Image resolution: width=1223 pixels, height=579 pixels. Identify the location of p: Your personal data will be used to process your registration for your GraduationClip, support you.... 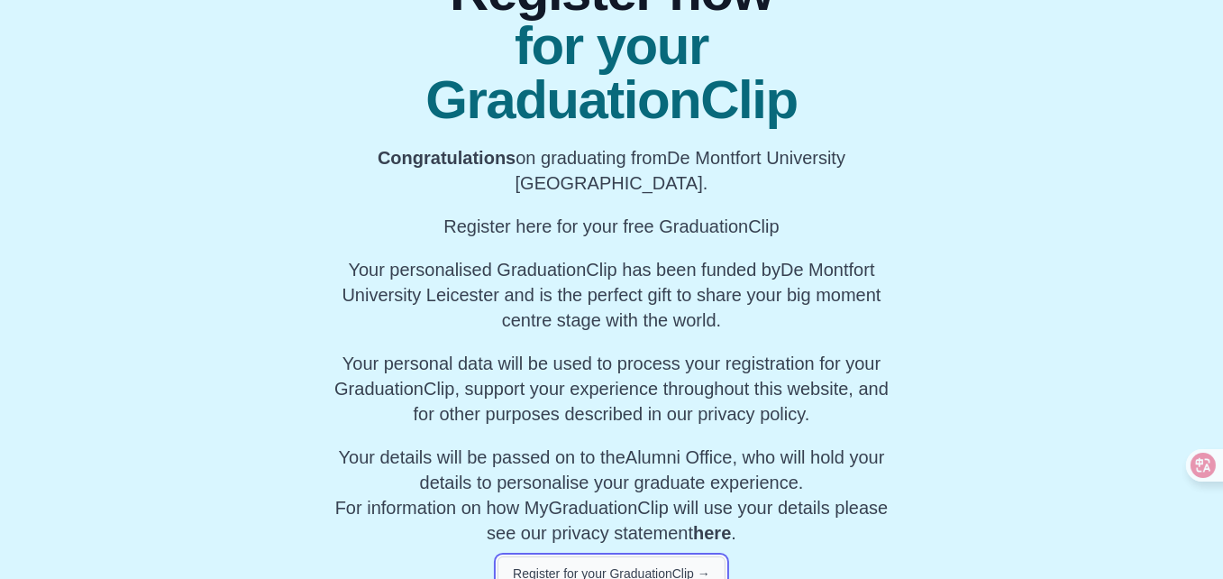
(611, 389).